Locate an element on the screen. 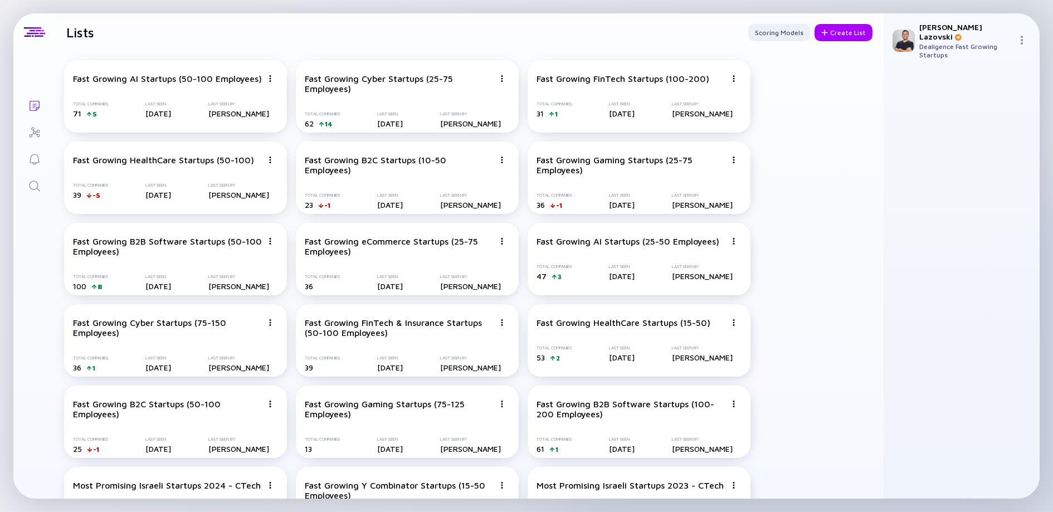  span: 53 is located at coordinates (540, 357).